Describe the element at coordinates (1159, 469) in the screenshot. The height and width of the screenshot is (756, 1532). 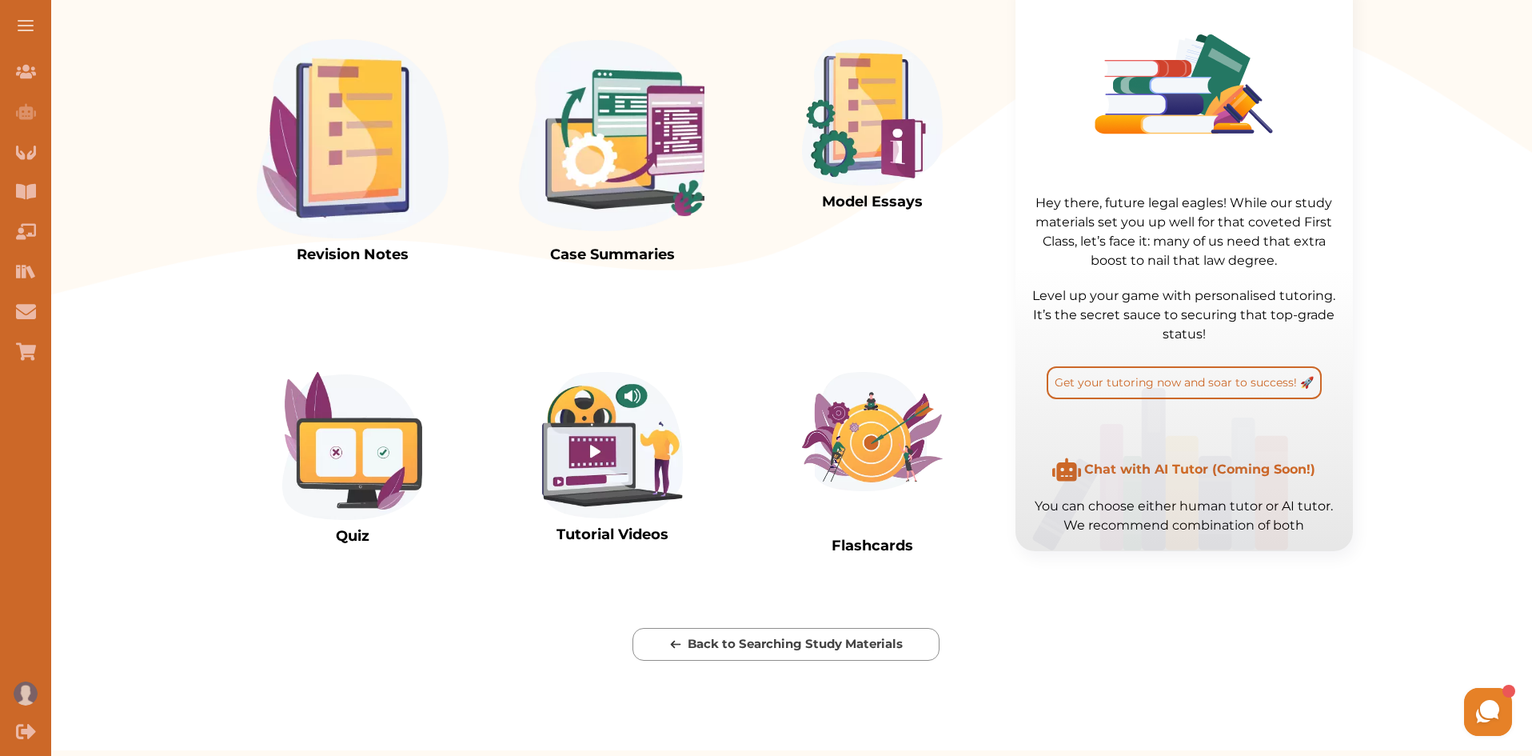
I see `img: BhZmPIAAAAASUVORK5CYII=` at that location.